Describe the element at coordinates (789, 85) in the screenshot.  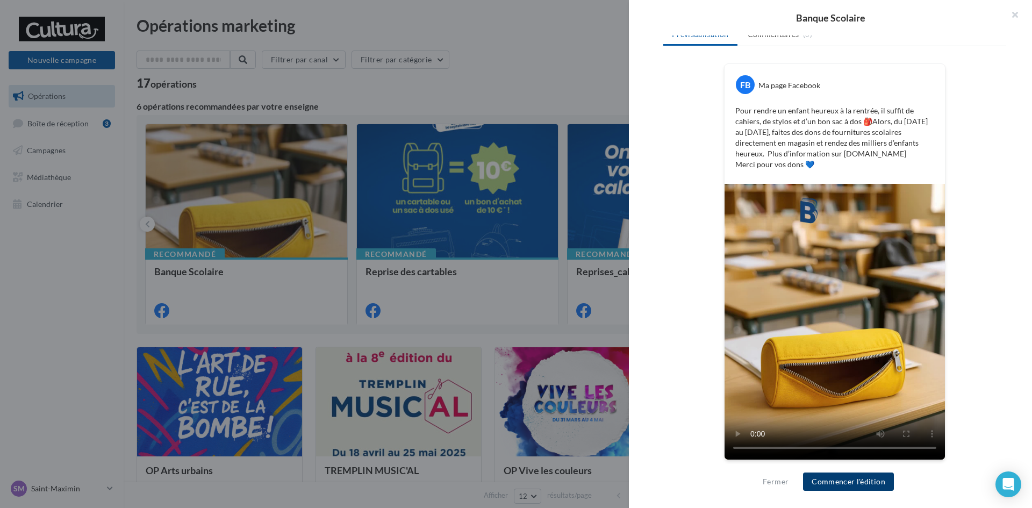
I see `div: Ma page Facebook` at that location.